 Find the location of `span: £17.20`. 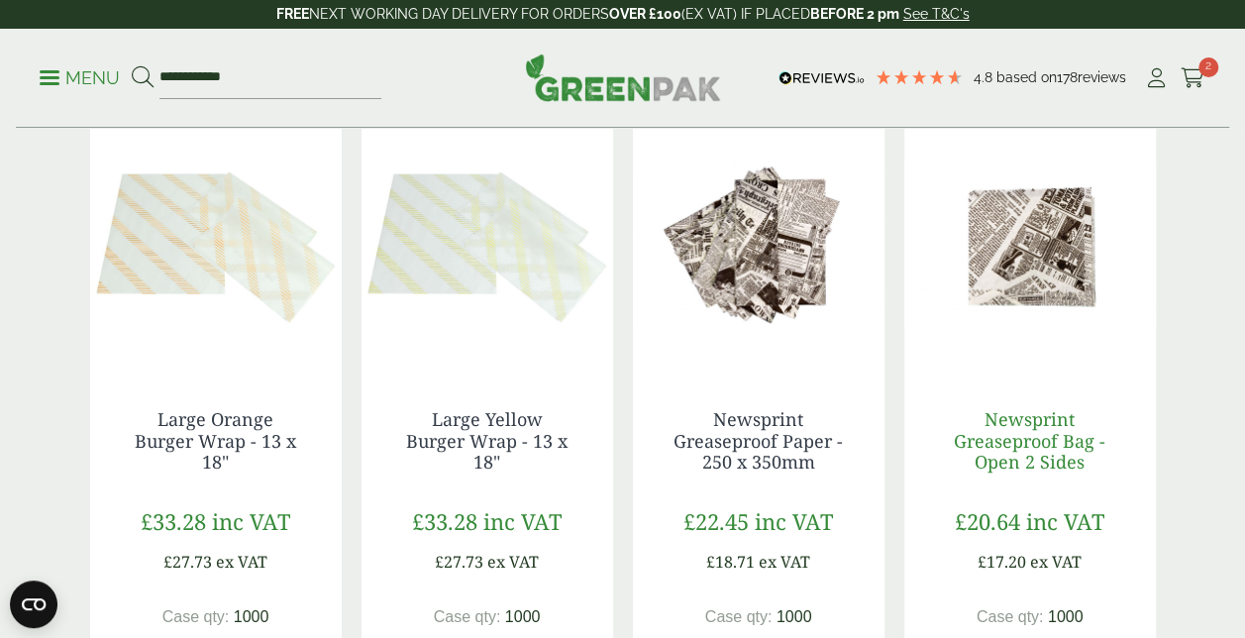

span: £17.20 is located at coordinates (1001, 562).